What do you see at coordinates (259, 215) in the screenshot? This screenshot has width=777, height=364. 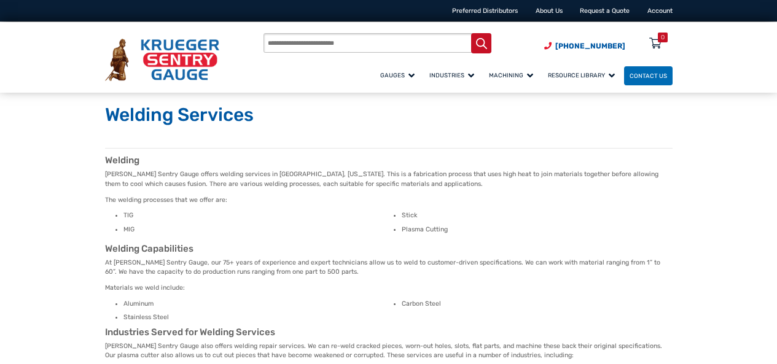 I see `li: TIG` at bounding box center [259, 215].